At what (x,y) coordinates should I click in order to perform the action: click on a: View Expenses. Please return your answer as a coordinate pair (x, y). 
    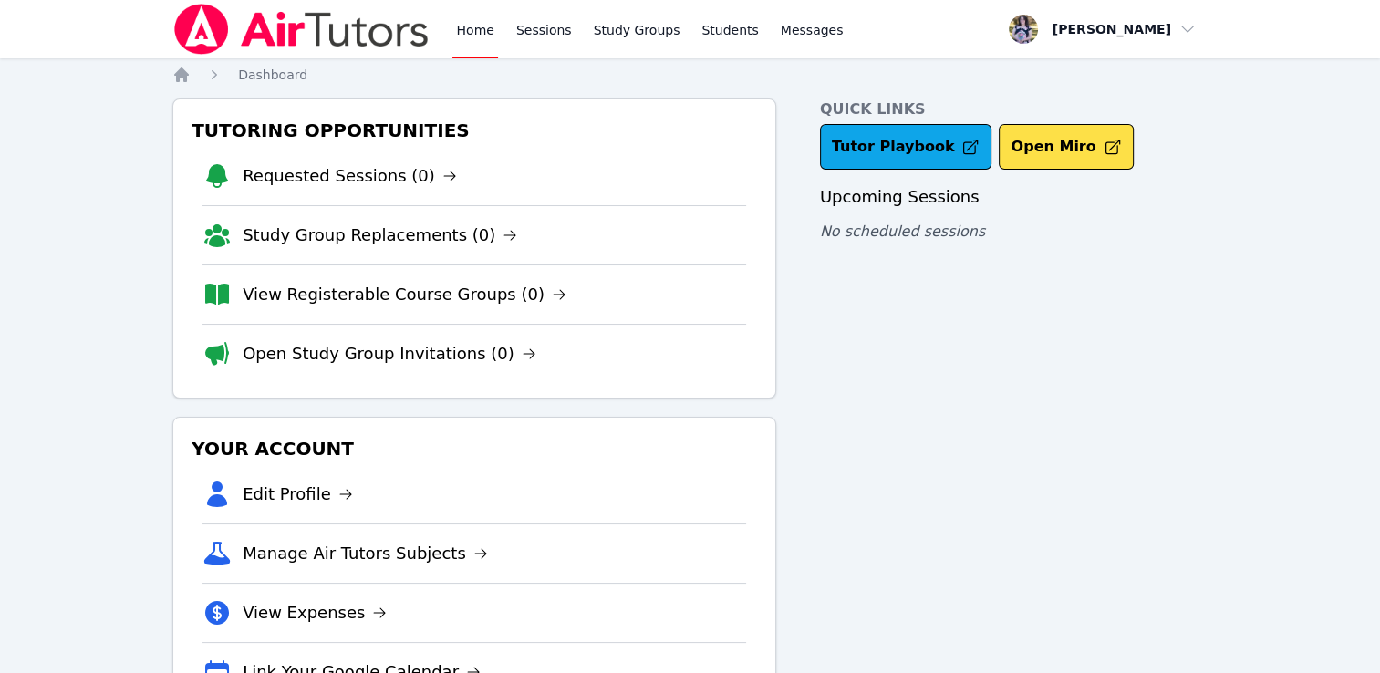
    Looking at the image, I should click on (315, 613).